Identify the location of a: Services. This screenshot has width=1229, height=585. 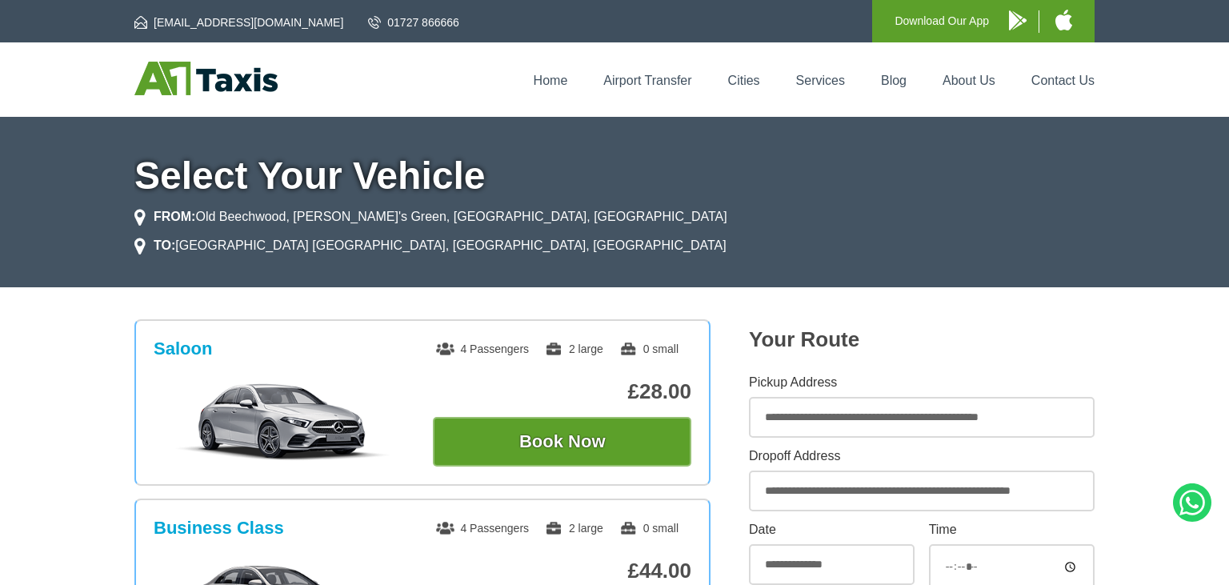
(820, 80).